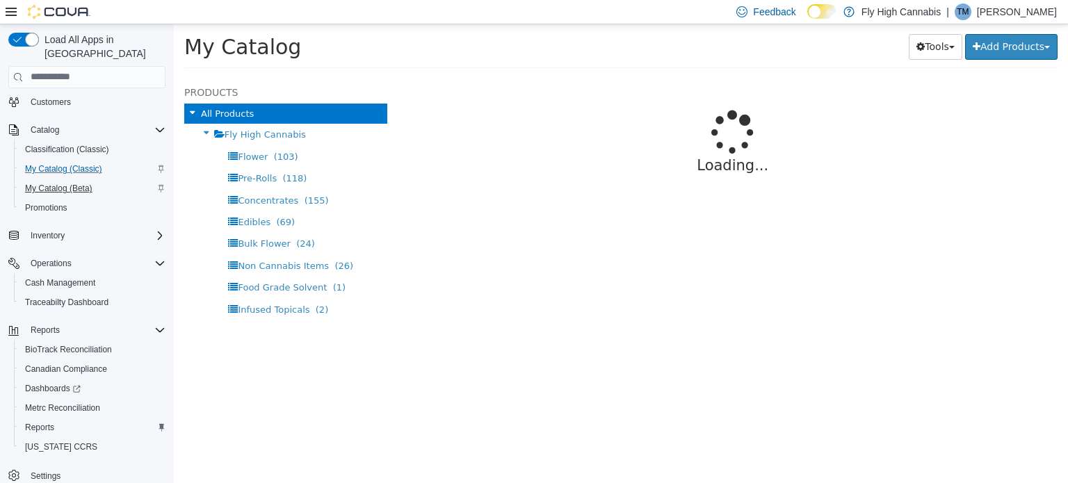  What do you see at coordinates (148, 285) in the screenshot?
I see `span: (2)` at bounding box center [148, 285].